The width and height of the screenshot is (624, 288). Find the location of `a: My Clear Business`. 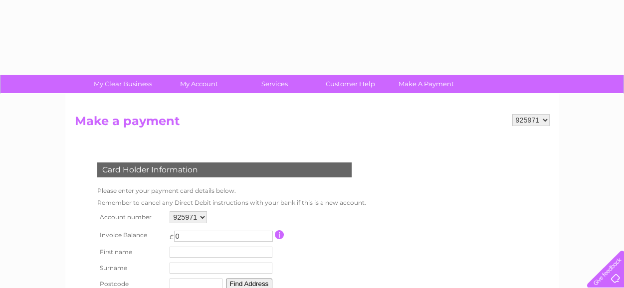

a: My Clear Business is located at coordinates (123, 84).